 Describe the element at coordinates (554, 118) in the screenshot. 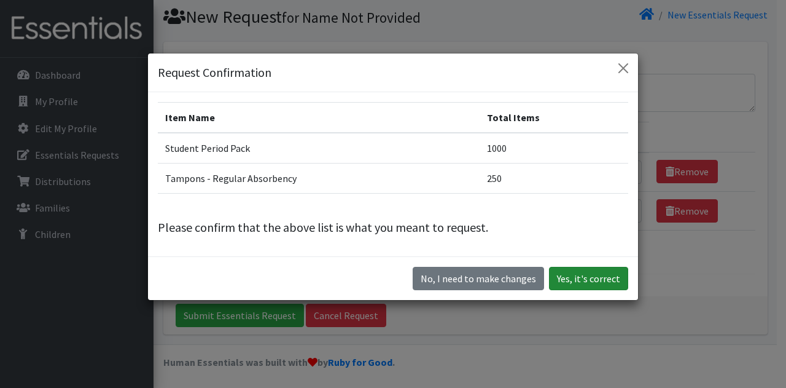

I see `th: Total Items` at that location.